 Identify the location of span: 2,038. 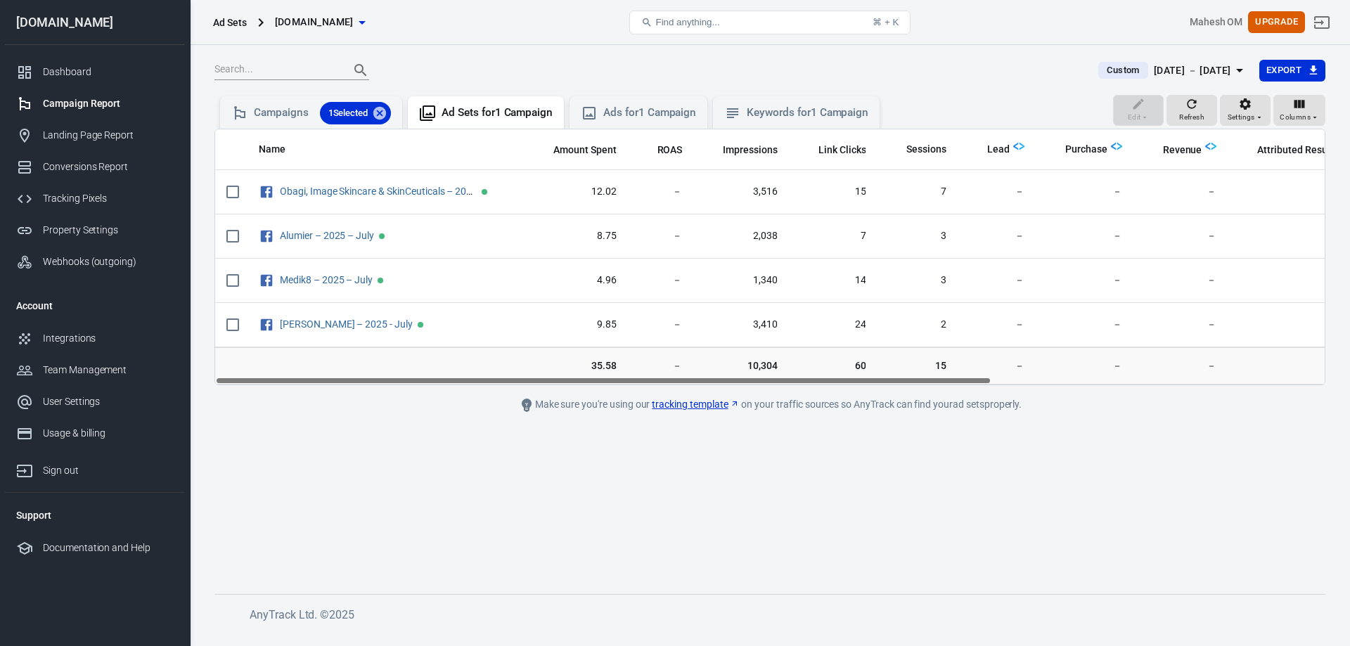
(741, 236).